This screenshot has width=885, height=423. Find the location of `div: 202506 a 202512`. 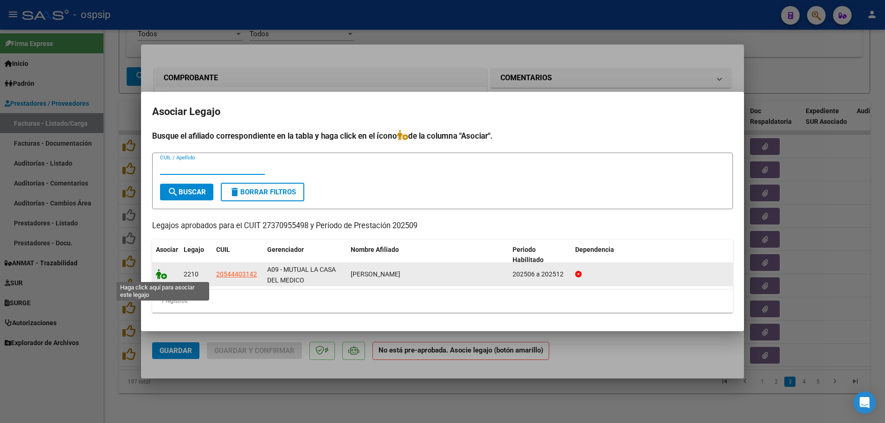

div: 202506 a 202512 is located at coordinates (540, 274).